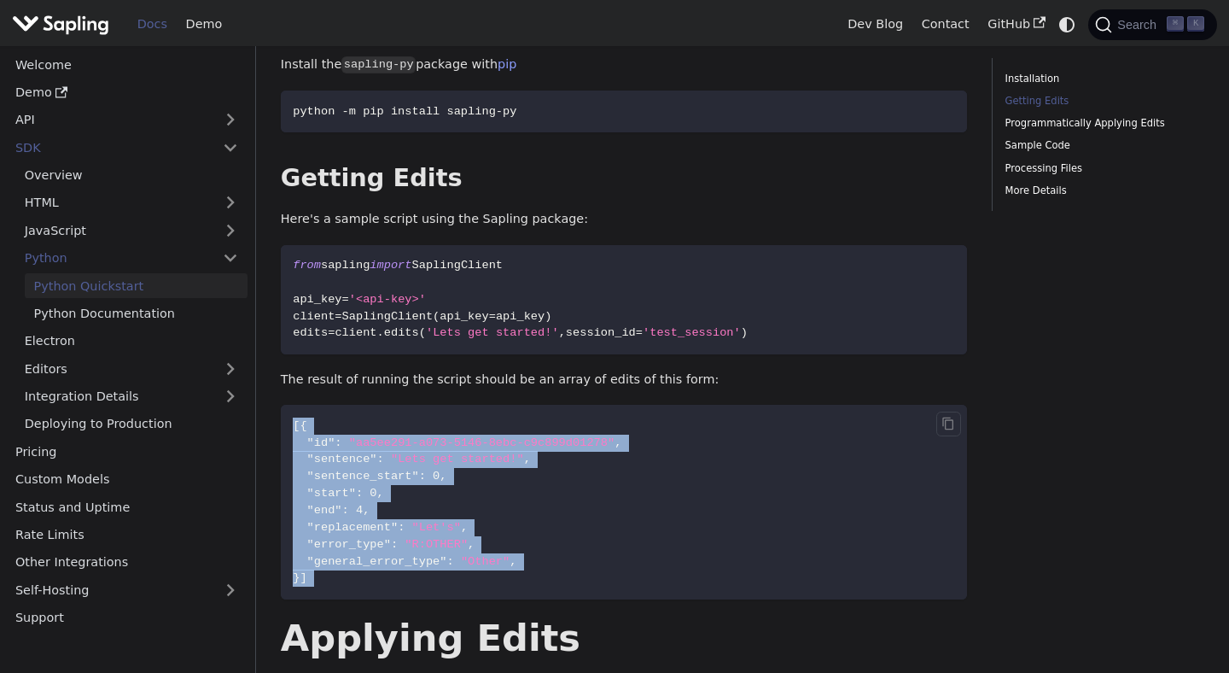  I want to click on button: Collapse sidebar category 'SDK', so click(230, 147).